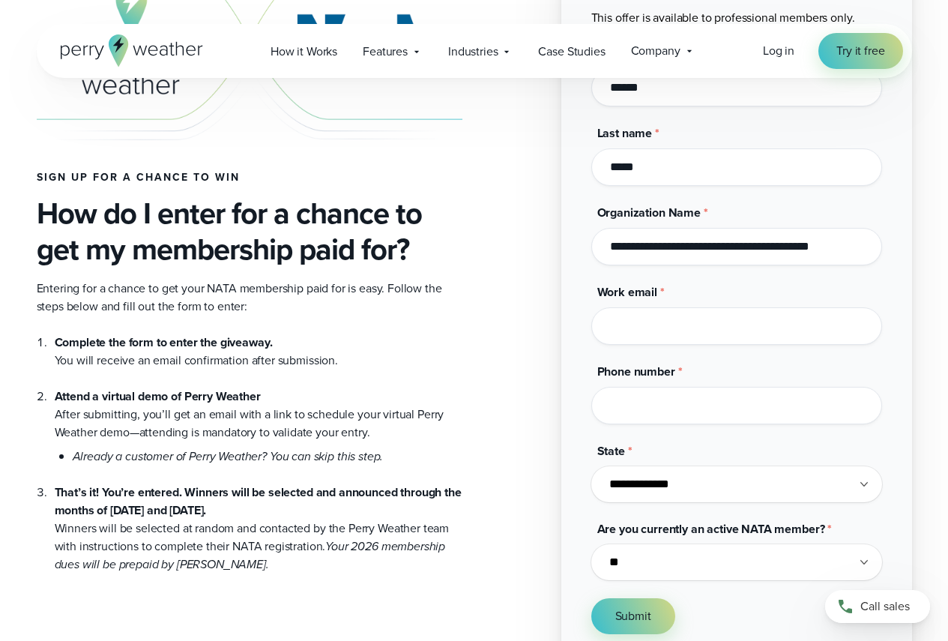  What do you see at coordinates (250, 178) in the screenshot?
I see `h4: Sign up for a chance to win` at bounding box center [250, 178].